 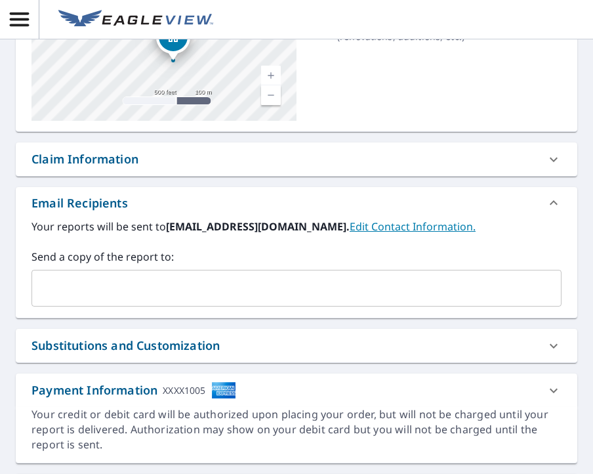 What do you see at coordinates (271, 95) in the screenshot?
I see `a: Current Level 16, Zoom Out` at bounding box center [271, 95].